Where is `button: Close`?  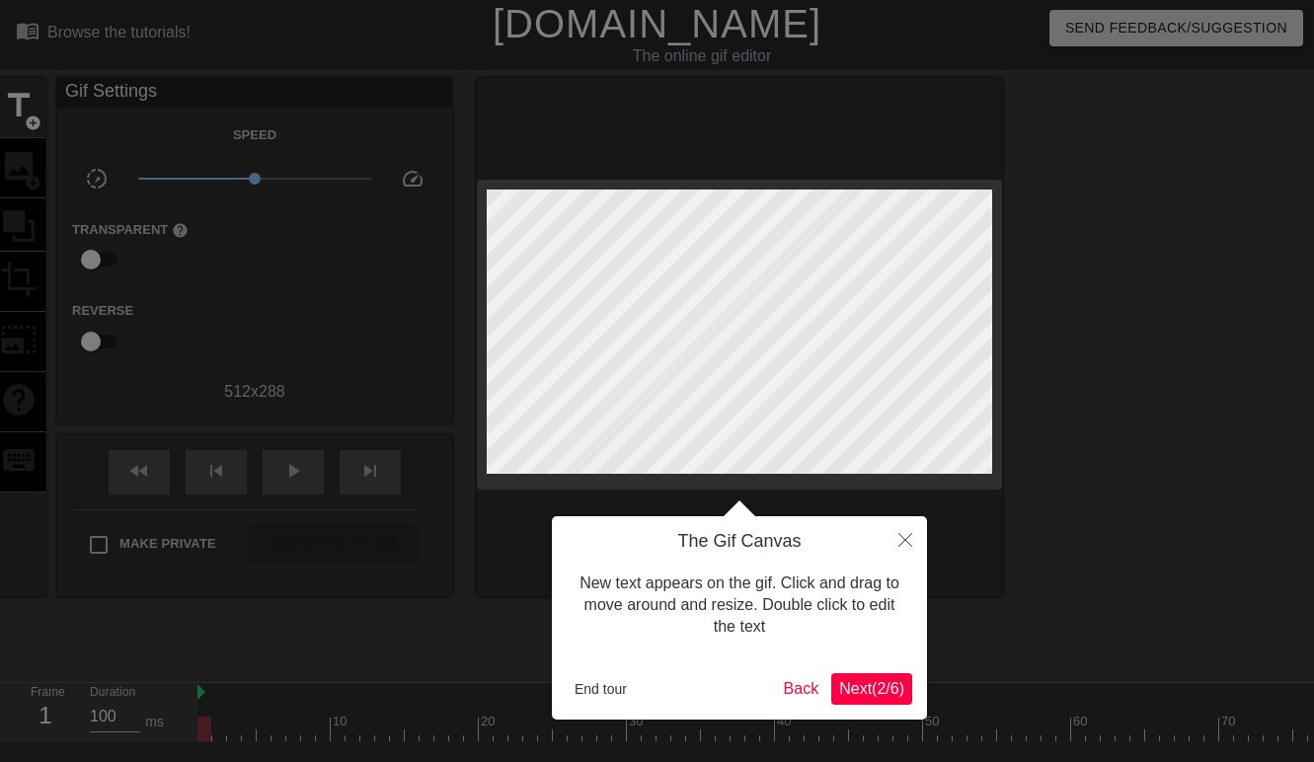 button: Close is located at coordinates (905, 539).